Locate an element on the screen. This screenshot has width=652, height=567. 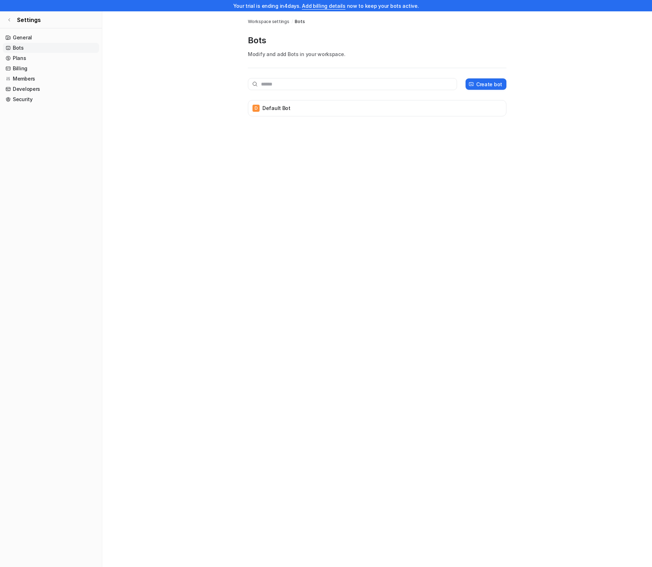
a: Developers is located at coordinates (51, 89).